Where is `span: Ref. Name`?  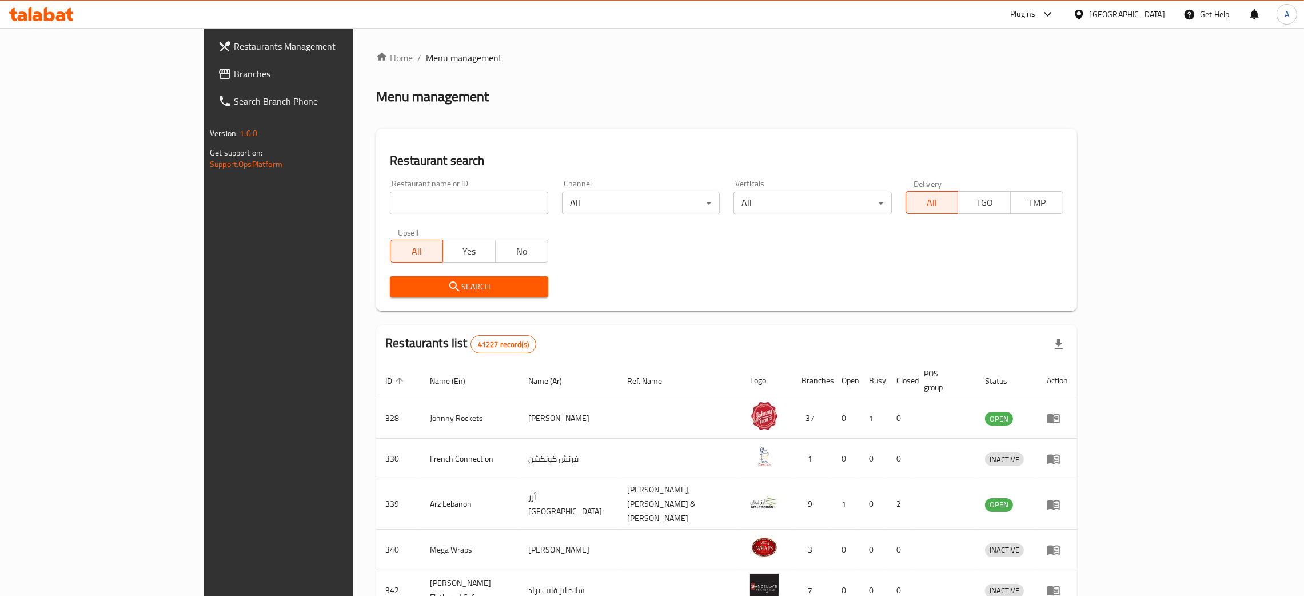
span: Ref. Name is located at coordinates (652, 381).